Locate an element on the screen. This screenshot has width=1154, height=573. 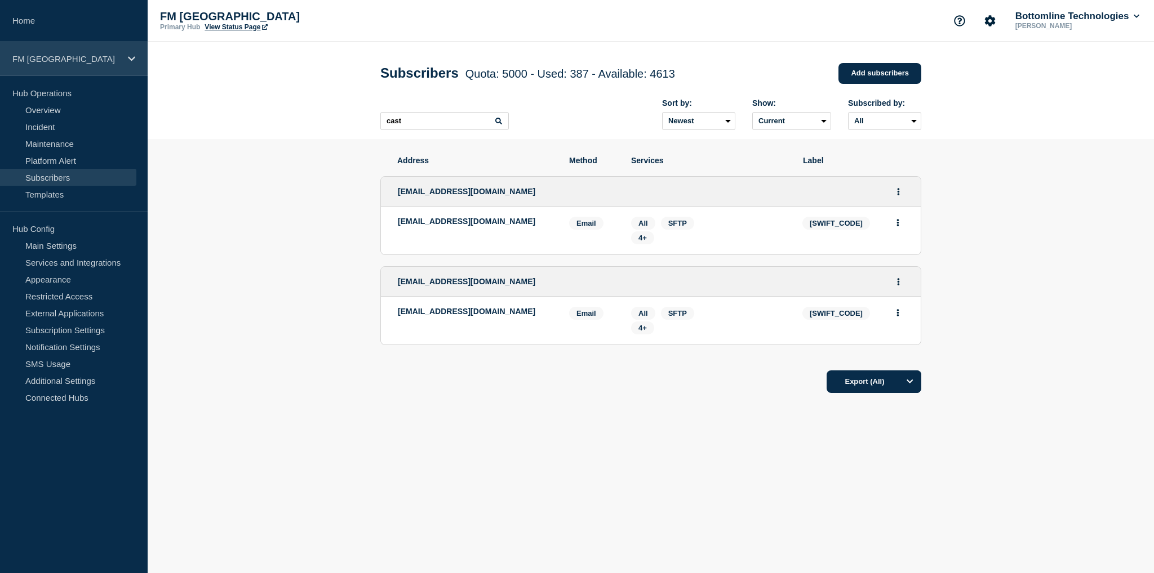
input: Search subscribers is located at coordinates (444, 121).